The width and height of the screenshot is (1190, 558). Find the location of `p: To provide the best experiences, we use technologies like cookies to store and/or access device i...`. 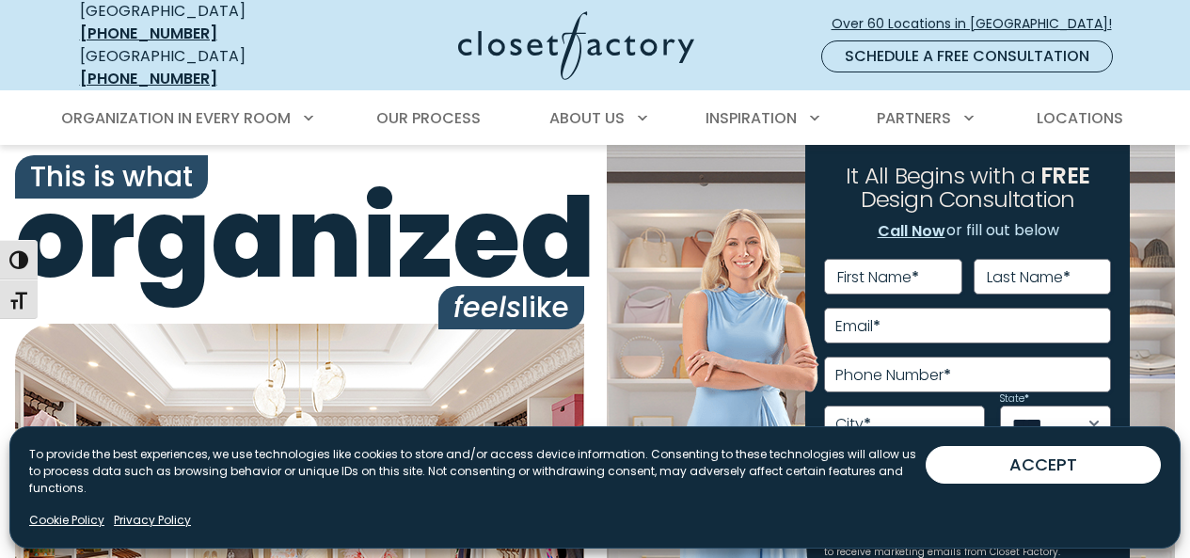

p: To provide the best experiences, we use technologies like cookies to store and/or access device i... is located at coordinates (477, 471).